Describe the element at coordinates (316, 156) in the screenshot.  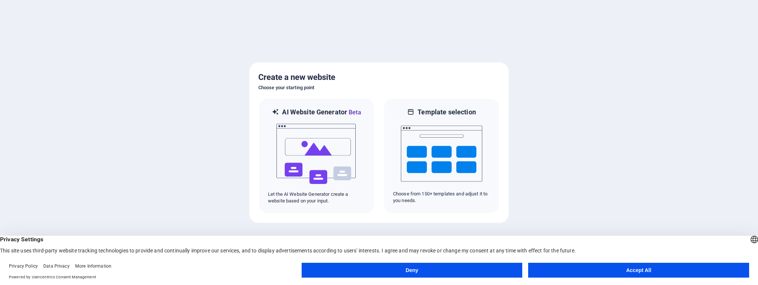
I see `div: AI Website GeneratorBetaaiLet the AI Website Generator create a website based on your input.` at that location.